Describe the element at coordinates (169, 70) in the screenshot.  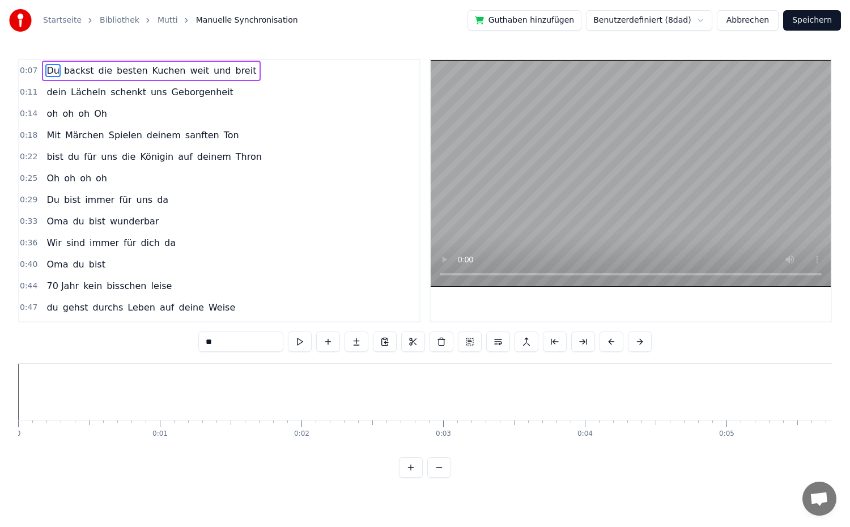
I see `span: Kuchen` at that location.